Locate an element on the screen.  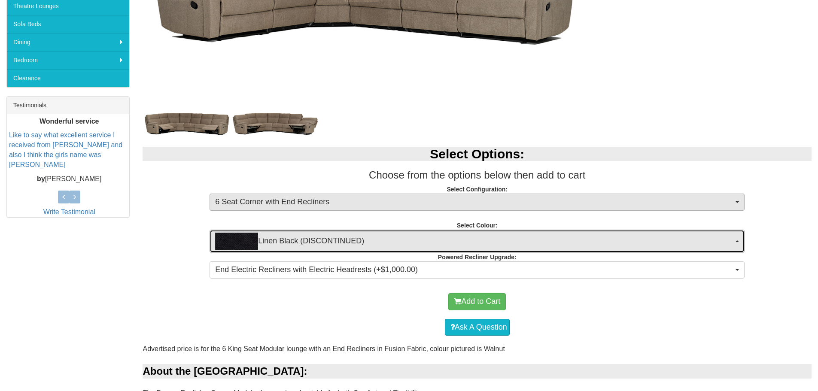
button: Add to Cart is located at coordinates (477, 302).